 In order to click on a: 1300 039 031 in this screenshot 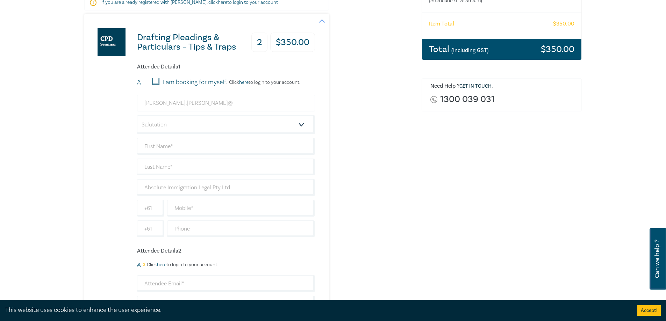, I will do `click(468, 99)`.